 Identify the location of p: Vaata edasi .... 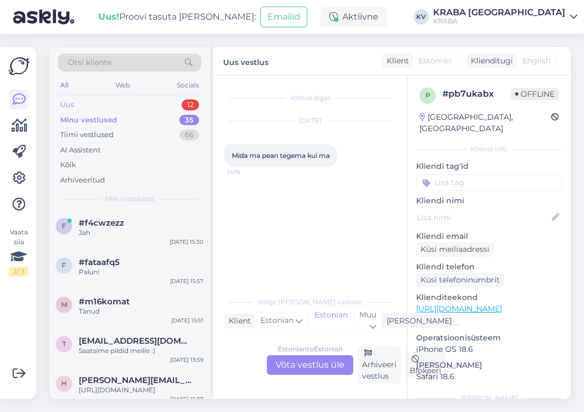
(489, 323).